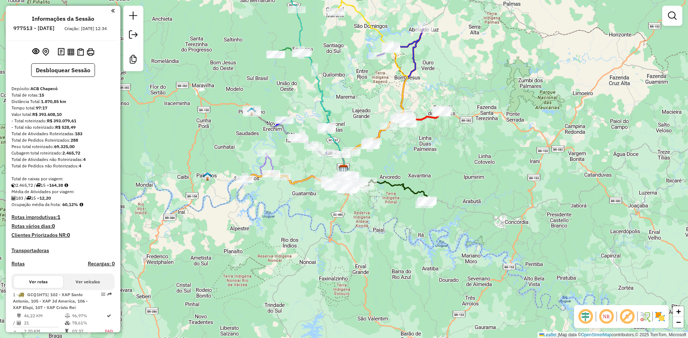  Describe the element at coordinates (70, 205) in the screenshot. I see `strong: 60,12%` at that location.